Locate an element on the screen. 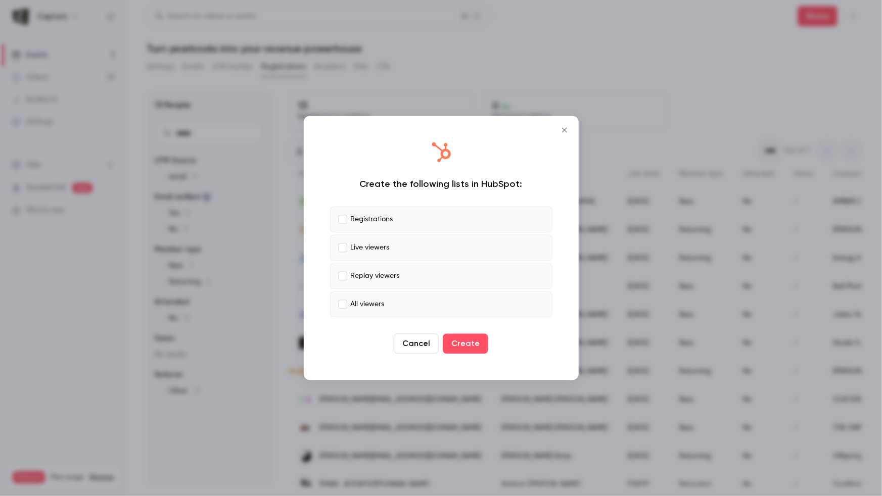 This screenshot has height=496, width=882. button: Close is located at coordinates (564, 130).